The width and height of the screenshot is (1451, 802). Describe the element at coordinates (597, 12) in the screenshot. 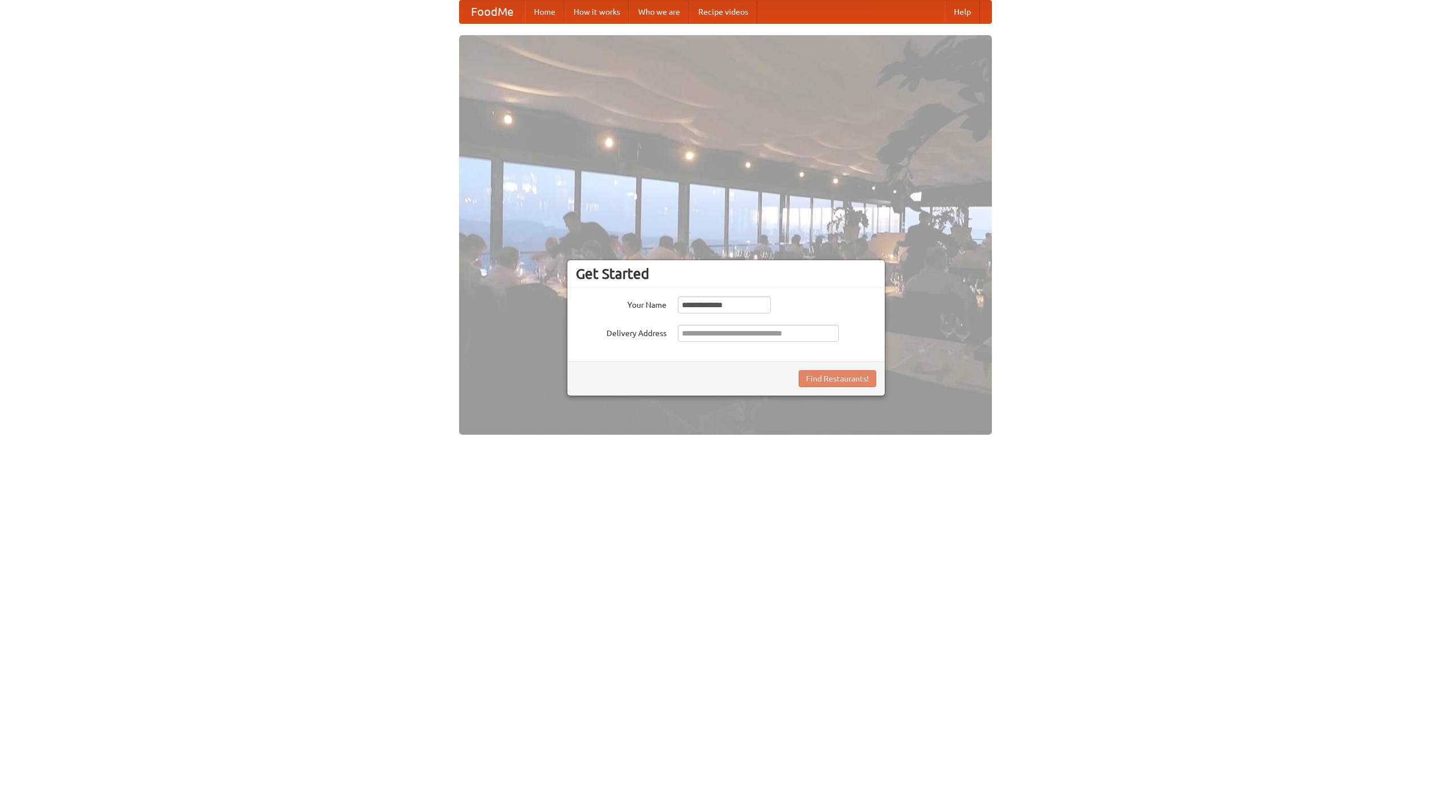

I see `a: How it works` at that location.